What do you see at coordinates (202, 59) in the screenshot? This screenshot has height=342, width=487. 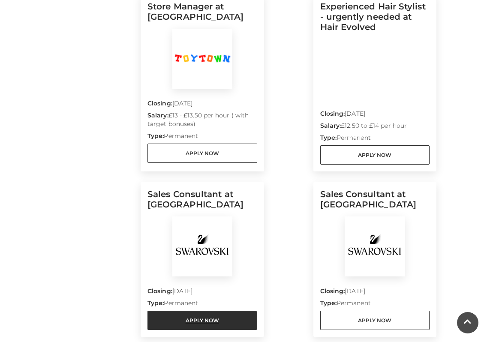 I see `img: Toy Town` at bounding box center [202, 59].